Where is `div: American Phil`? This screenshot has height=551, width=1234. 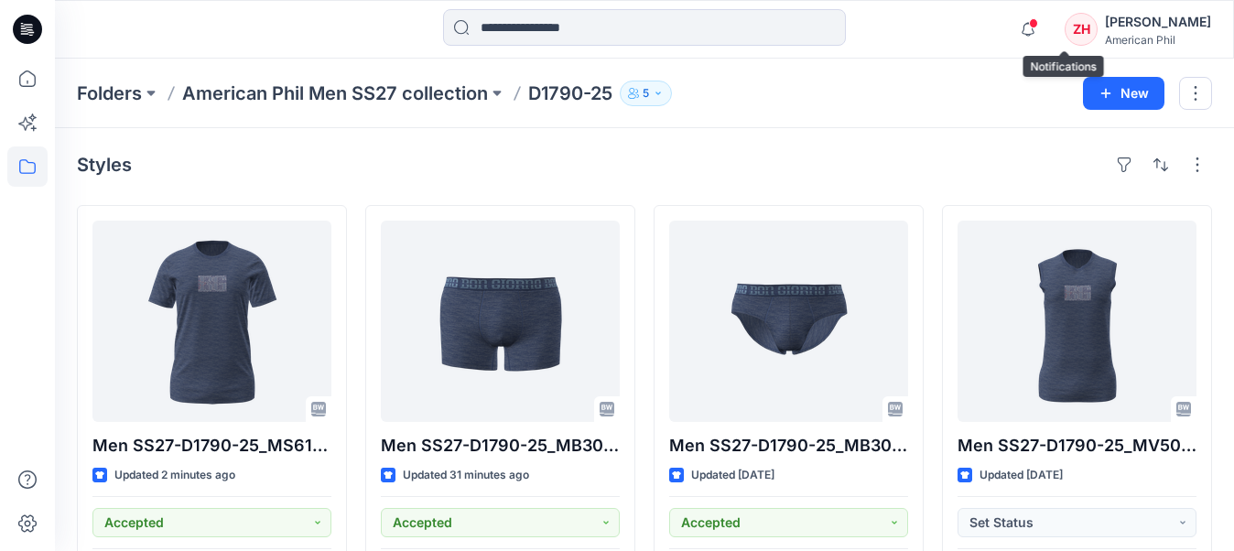
div: American Phil is located at coordinates (1158, 39).